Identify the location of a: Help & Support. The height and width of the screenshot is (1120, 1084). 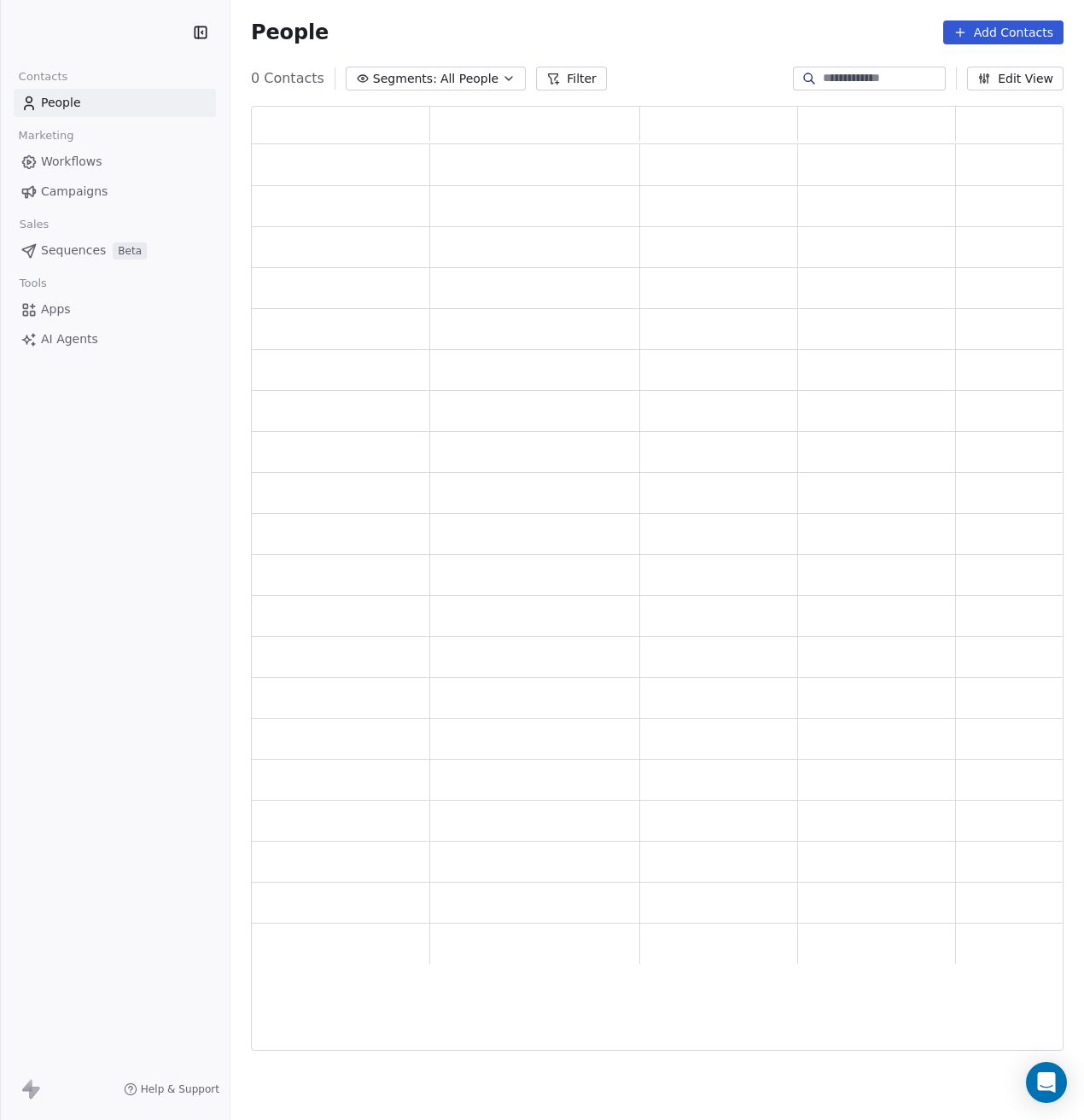
(172, 1089).